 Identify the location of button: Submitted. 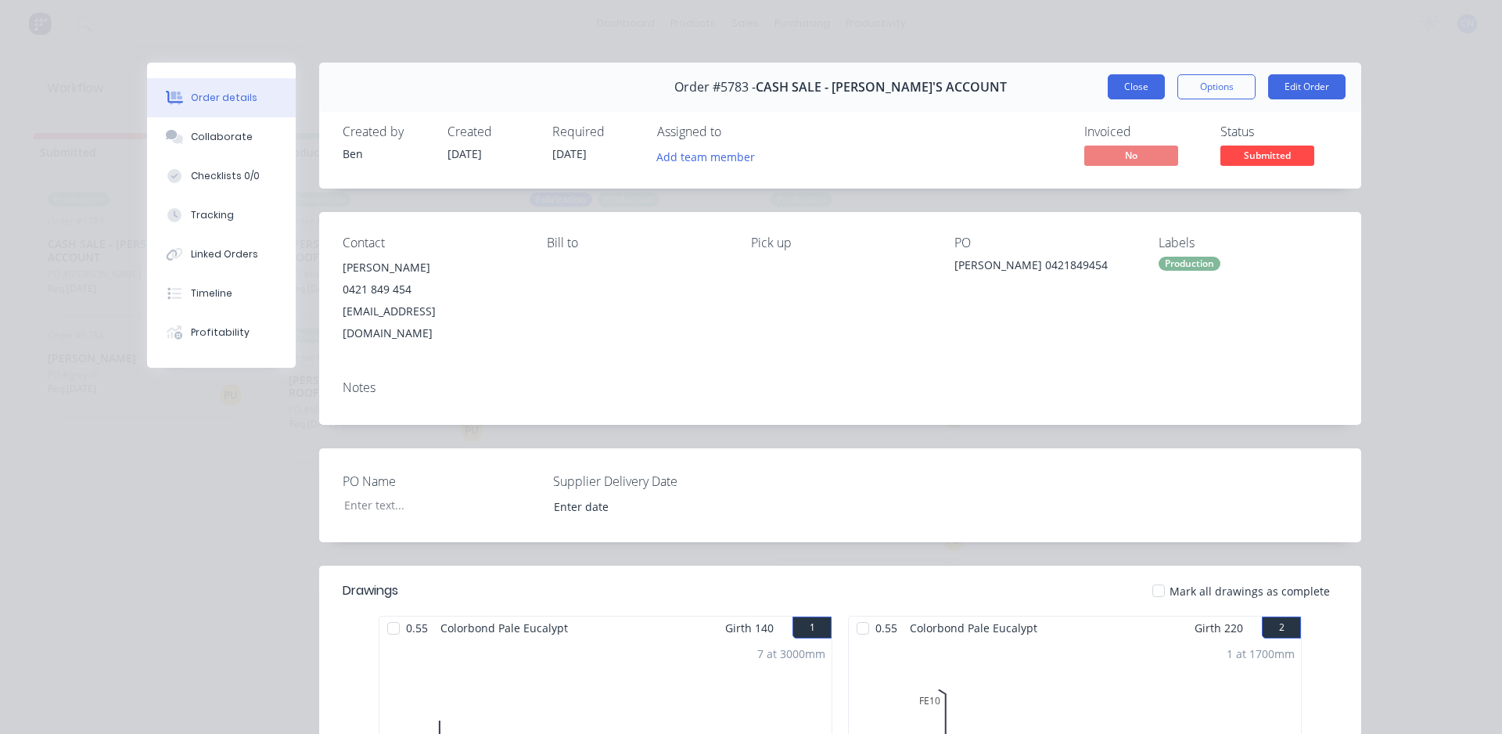
(1268, 157).